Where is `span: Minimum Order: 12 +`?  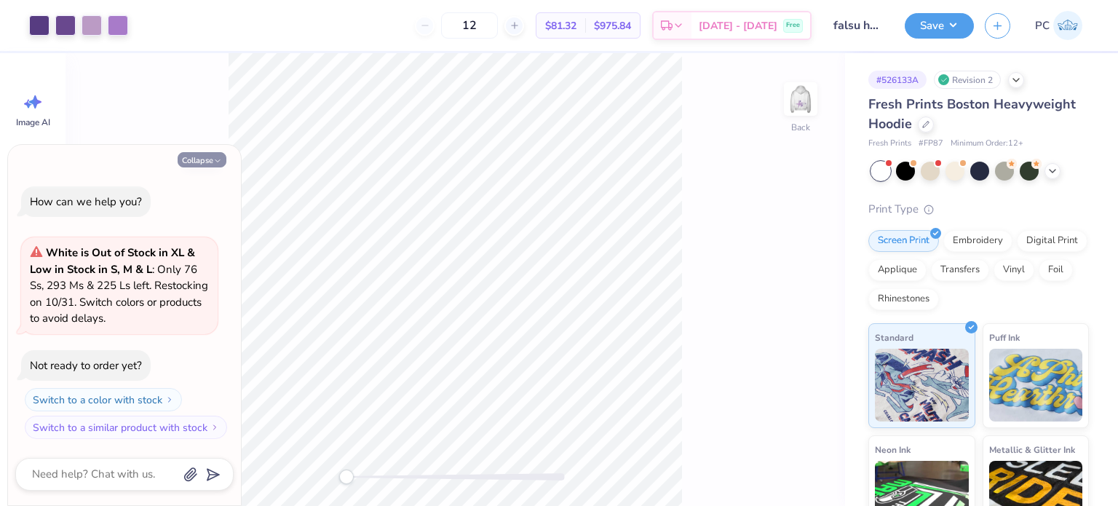
span: Minimum Order: 12 + is located at coordinates (987, 143).